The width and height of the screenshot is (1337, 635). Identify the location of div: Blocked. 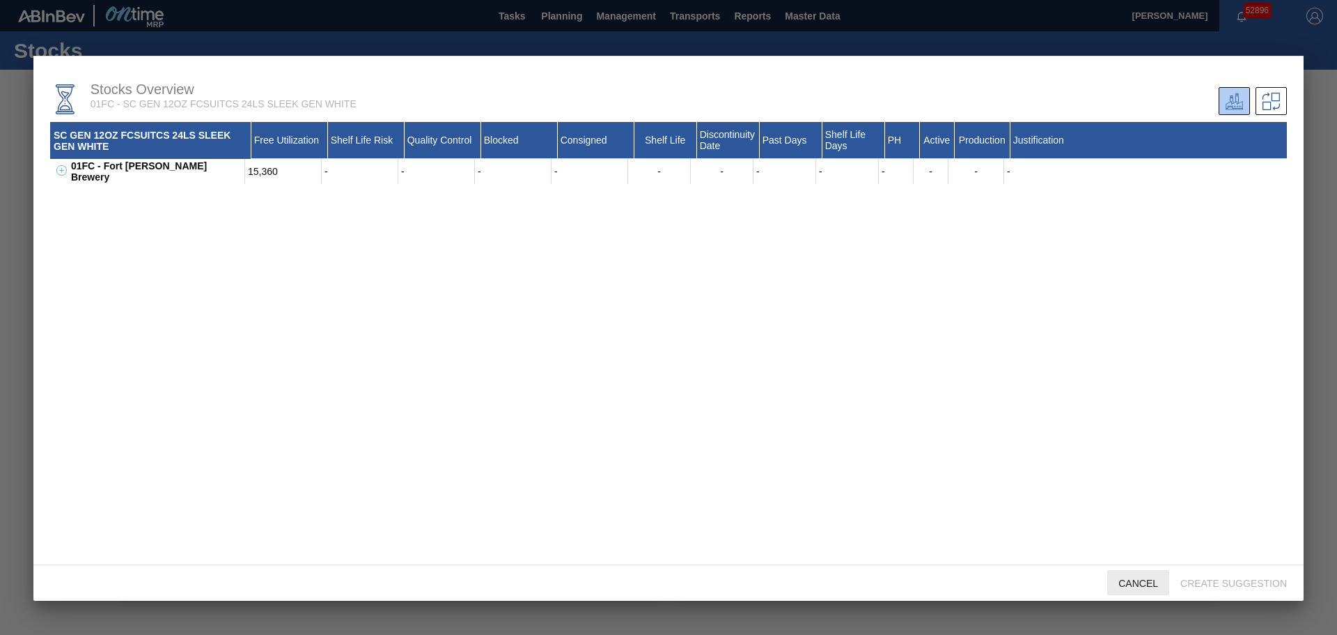
(520, 140).